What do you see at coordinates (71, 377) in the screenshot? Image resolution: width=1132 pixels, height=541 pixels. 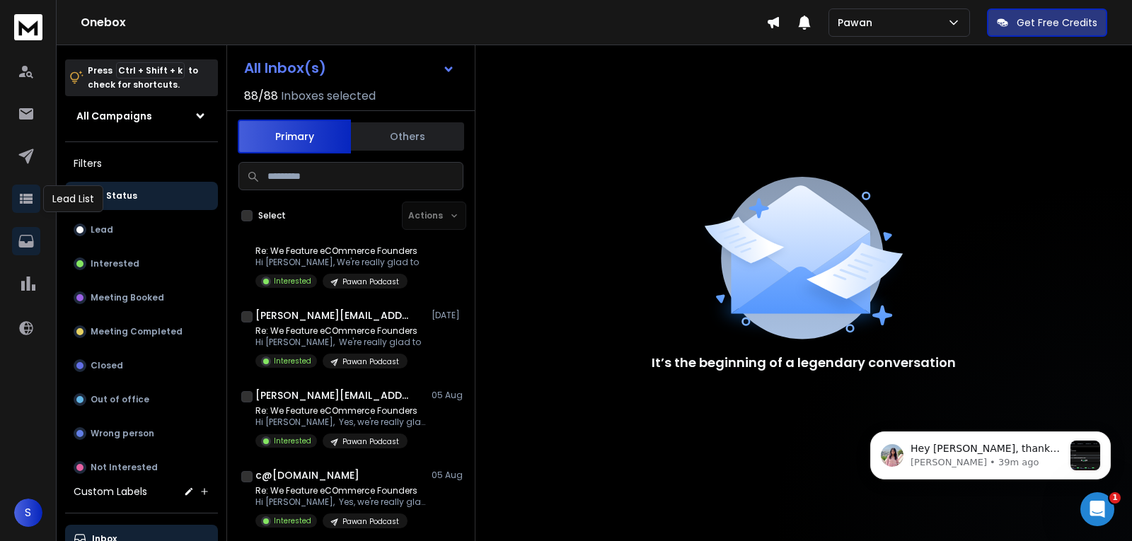 I see `span: Search for help` at bounding box center [71, 377].